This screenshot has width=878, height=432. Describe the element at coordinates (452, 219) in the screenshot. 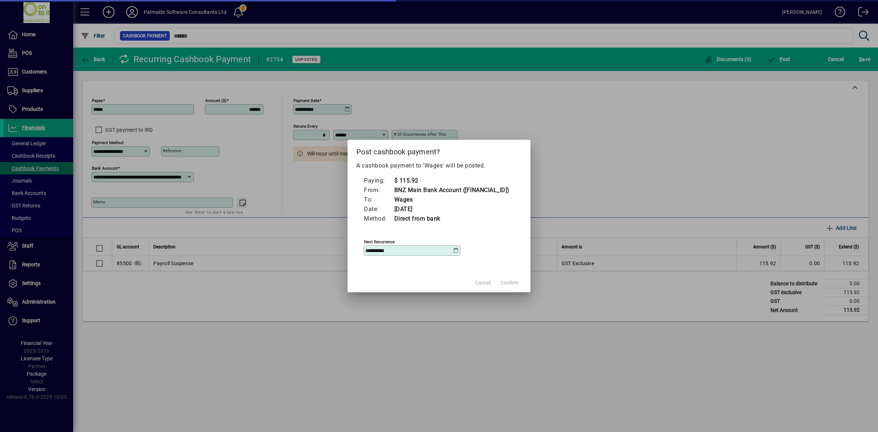

I see `td: Direct from bank` at that location.